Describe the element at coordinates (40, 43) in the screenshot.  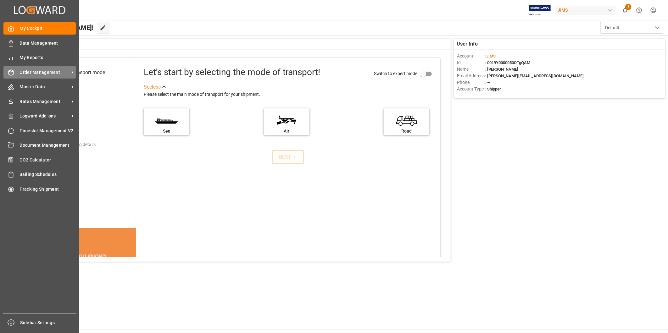
I see `a: Data Management` at that location.